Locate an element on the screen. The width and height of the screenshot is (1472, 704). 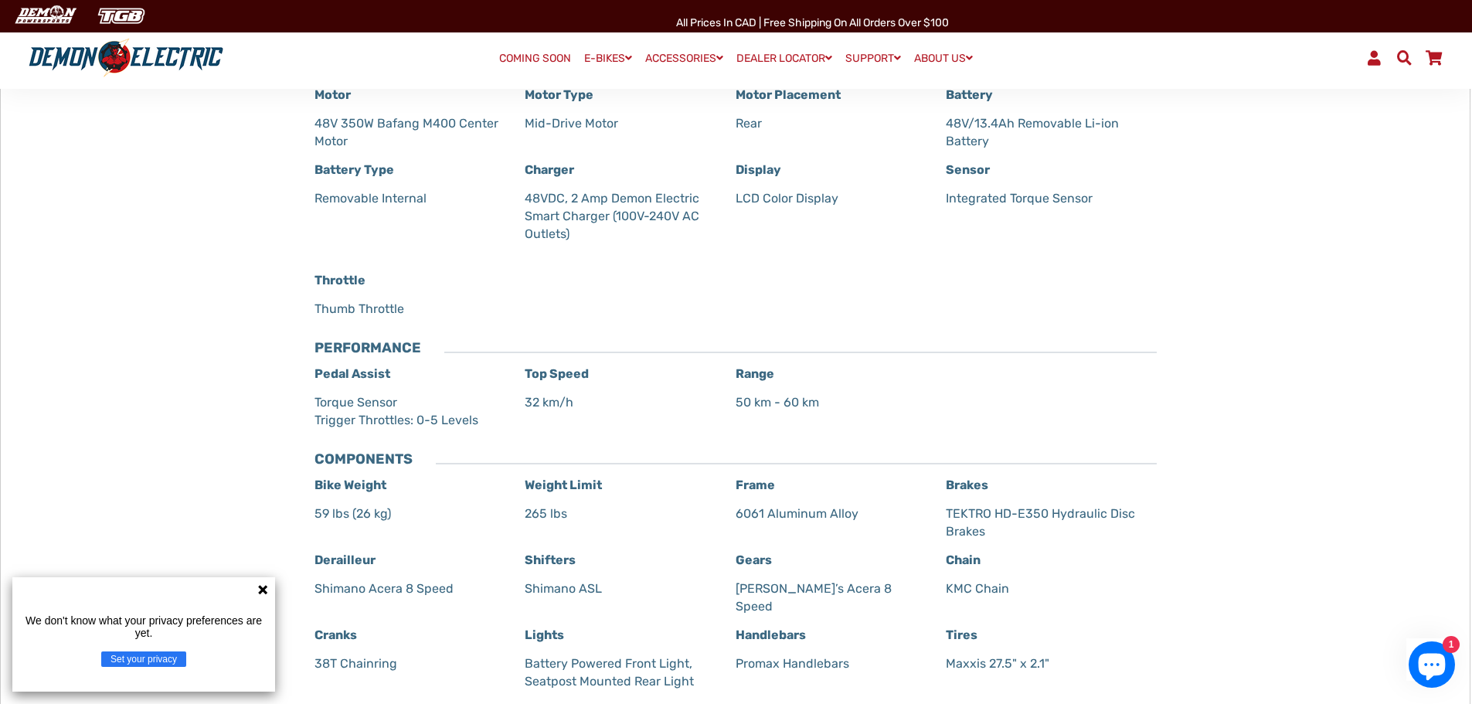
strong: Battery Type is located at coordinates (354, 169).